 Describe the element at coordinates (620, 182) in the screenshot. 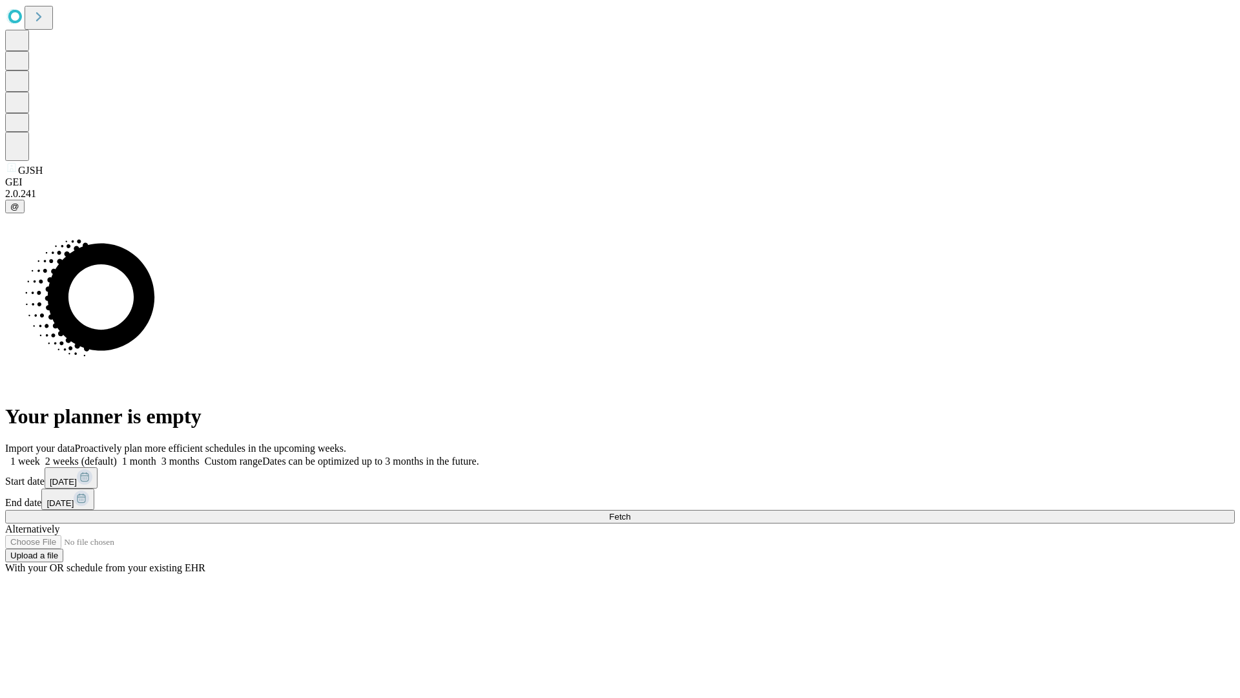

I see `div: GEI` at that location.